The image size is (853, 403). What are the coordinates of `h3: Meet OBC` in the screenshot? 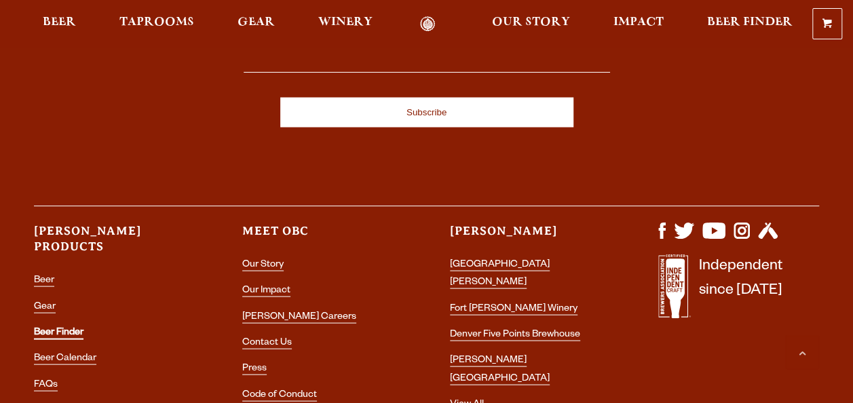 It's located at (322, 236).